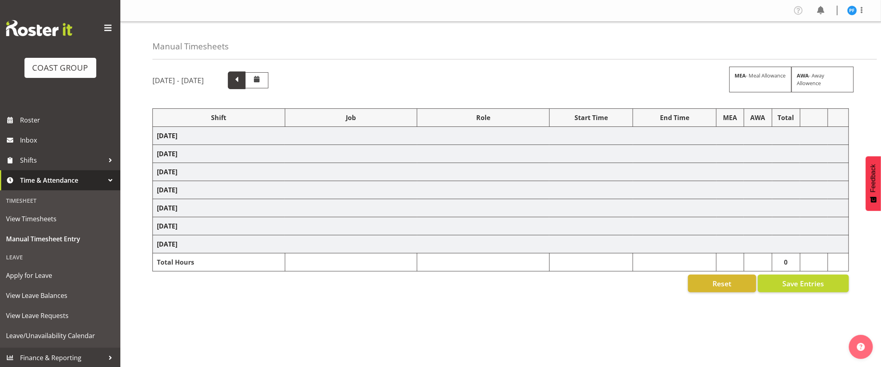  What do you see at coordinates (60, 336) in the screenshot?
I see `a: Leave/Unavailability Calendar` at bounding box center [60, 336].